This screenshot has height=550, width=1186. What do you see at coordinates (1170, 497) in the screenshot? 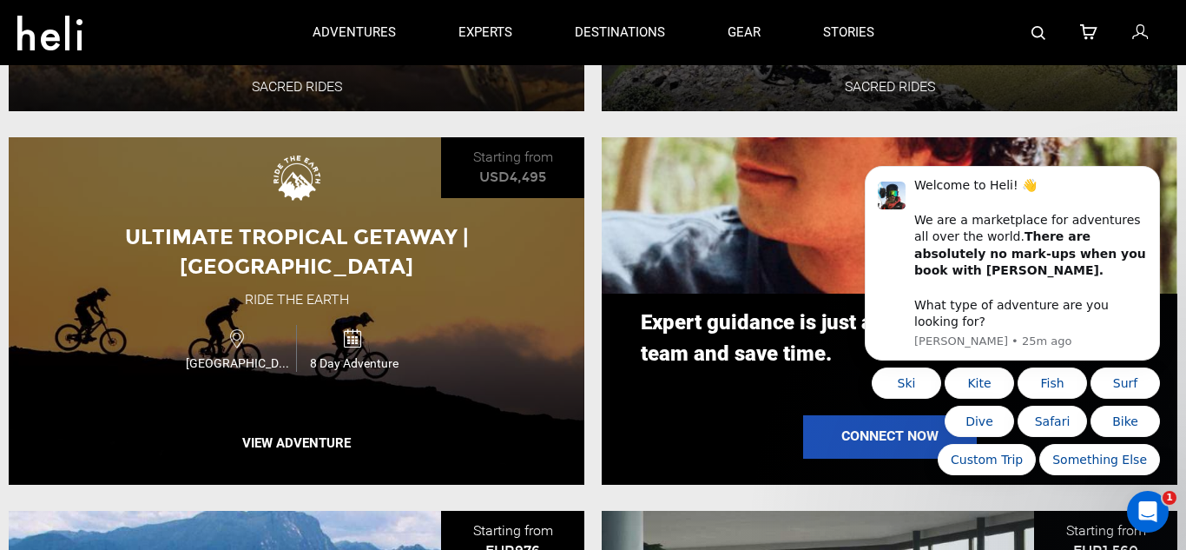
I see `span: 1` at bounding box center [1170, 497].